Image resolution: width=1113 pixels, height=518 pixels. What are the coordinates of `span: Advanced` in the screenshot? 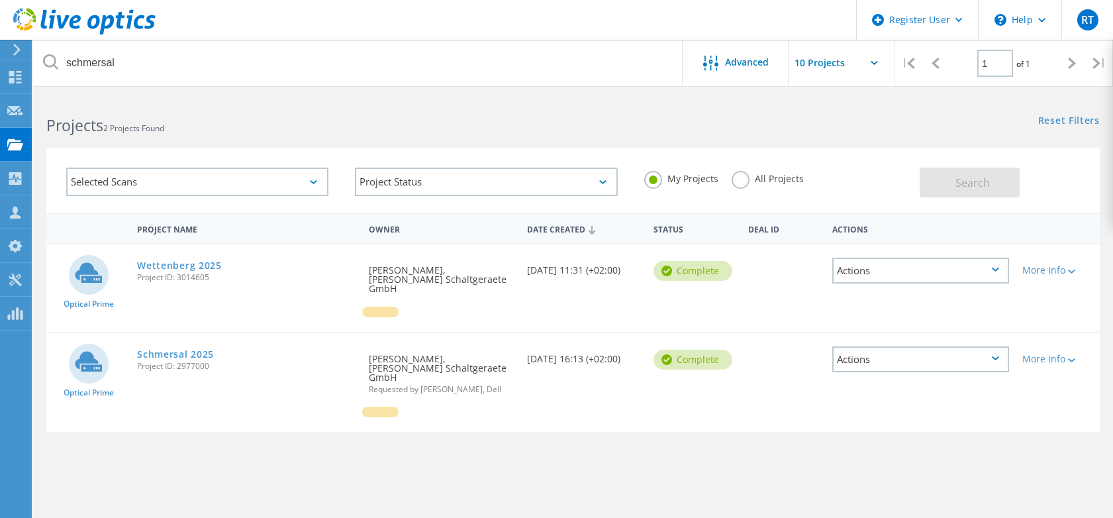 It's located at (747, 62).